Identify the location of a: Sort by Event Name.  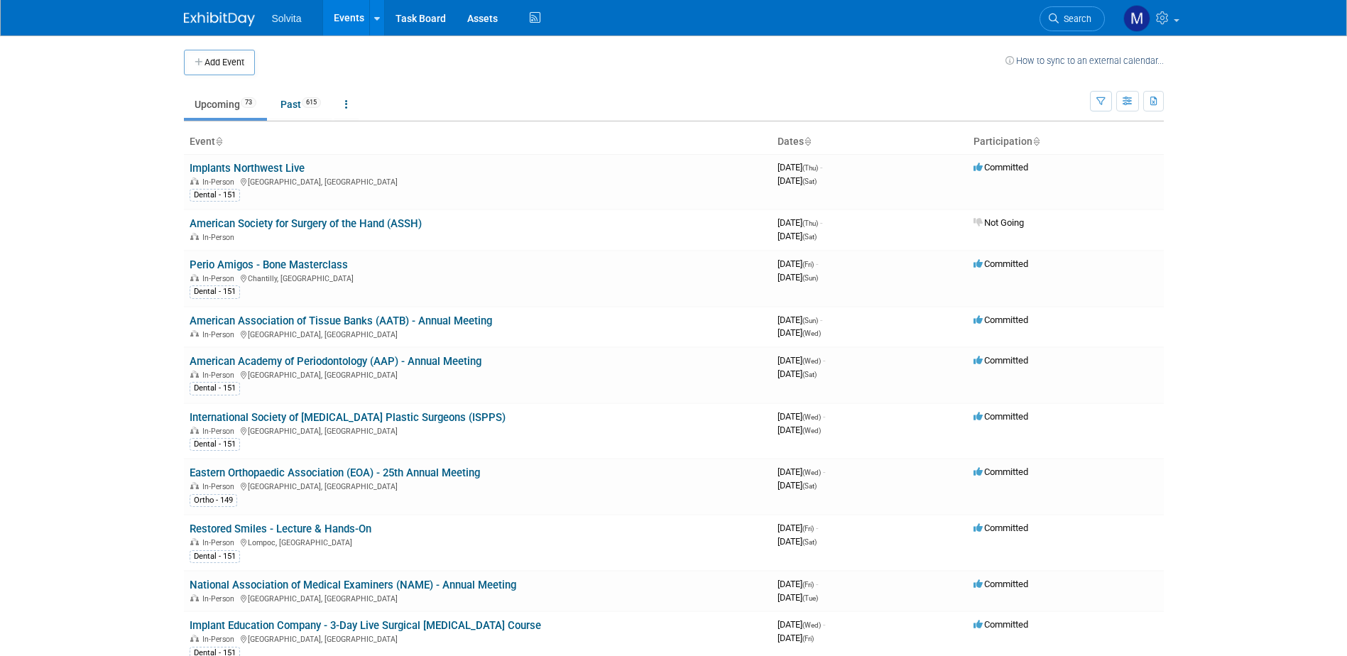
(219, 141).